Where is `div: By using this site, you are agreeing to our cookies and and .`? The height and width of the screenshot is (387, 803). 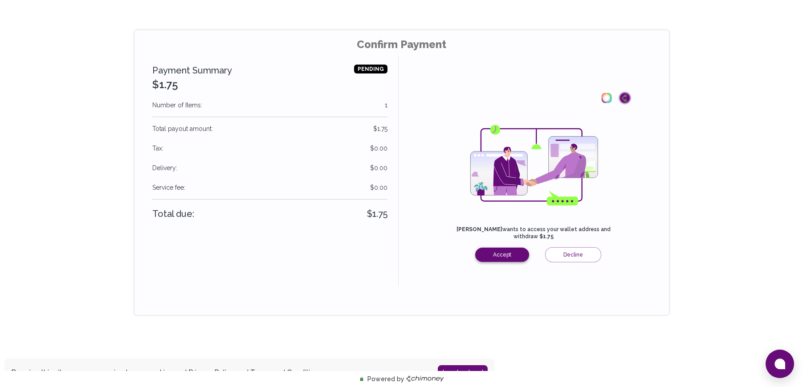
div: By using this site, you are agreeing to our cookies and and . is located at coordinates (218, 373).